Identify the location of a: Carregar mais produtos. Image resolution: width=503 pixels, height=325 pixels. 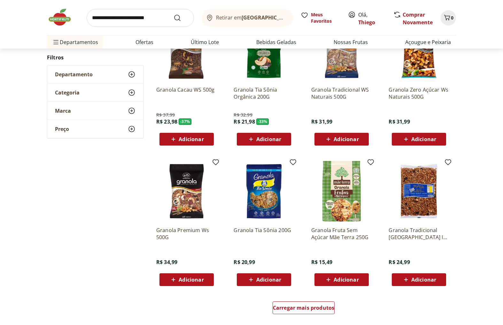
(304, 309).